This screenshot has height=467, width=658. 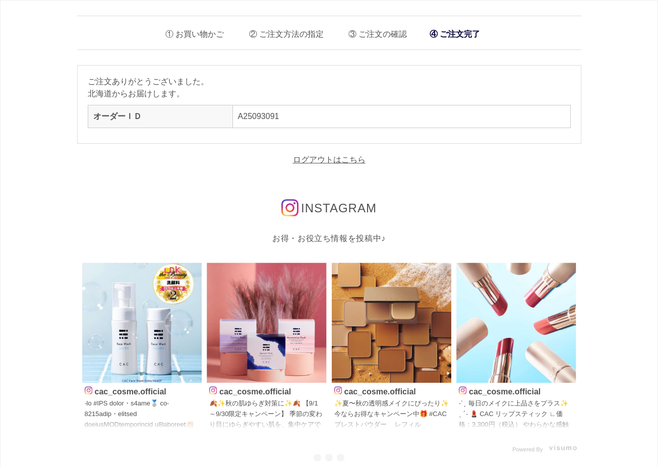 I want to click on span: INSTAGRAM, so click(x=339, y=208).